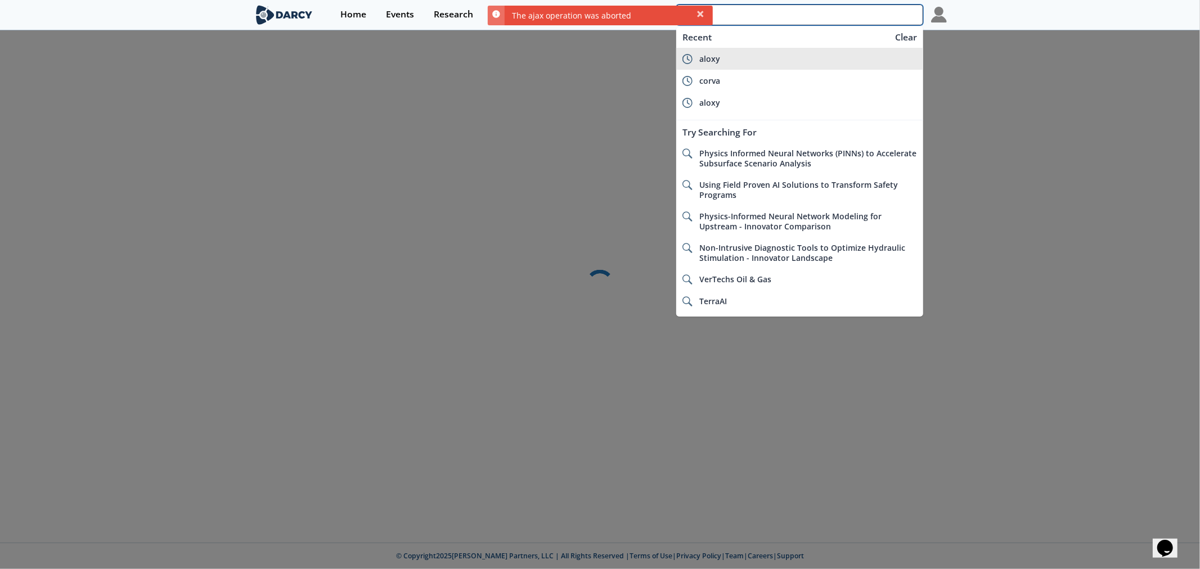 The height and width of the screenshot is (569, 1200). Describe the element at coordinates (808, 158) in the screenshot. I see `span: Physics Informed Neural Networks (PINNs) to Accelerate Subsurface Scenario Analysis` at that location.